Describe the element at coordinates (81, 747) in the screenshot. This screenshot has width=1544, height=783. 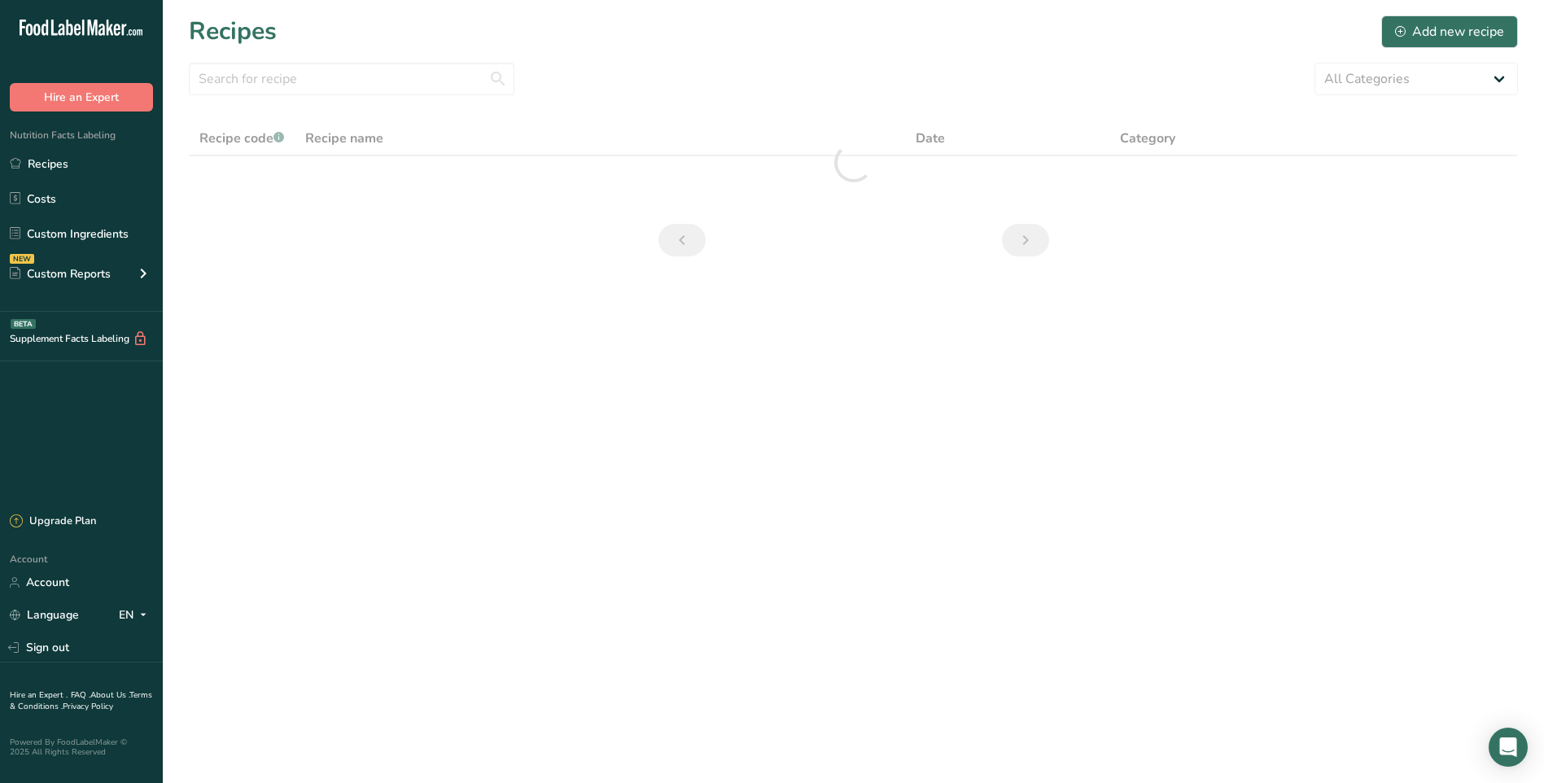
I see `div: Powered By FoodLabelMaker © 2025 All Rights Reserved` at that location.